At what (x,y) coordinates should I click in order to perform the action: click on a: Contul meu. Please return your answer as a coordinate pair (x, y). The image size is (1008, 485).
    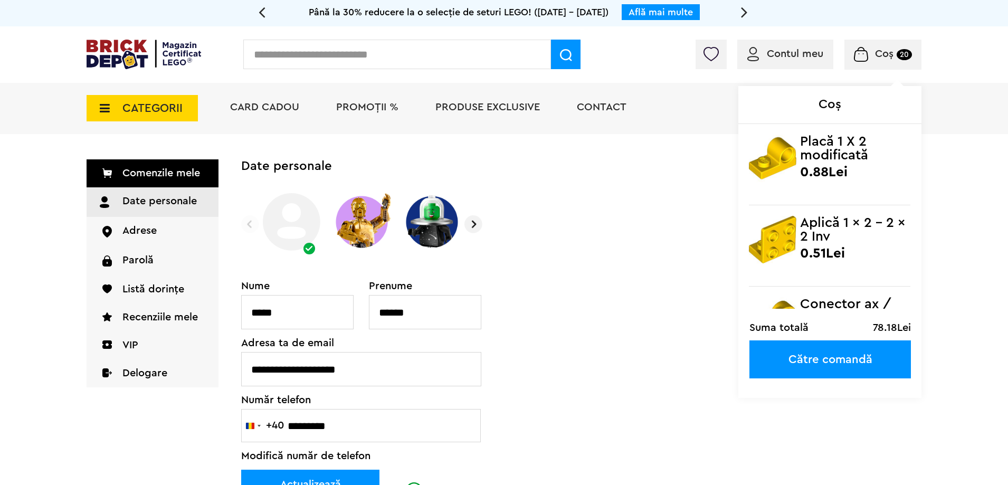
    Looking at the image, I should click on (785, 54).